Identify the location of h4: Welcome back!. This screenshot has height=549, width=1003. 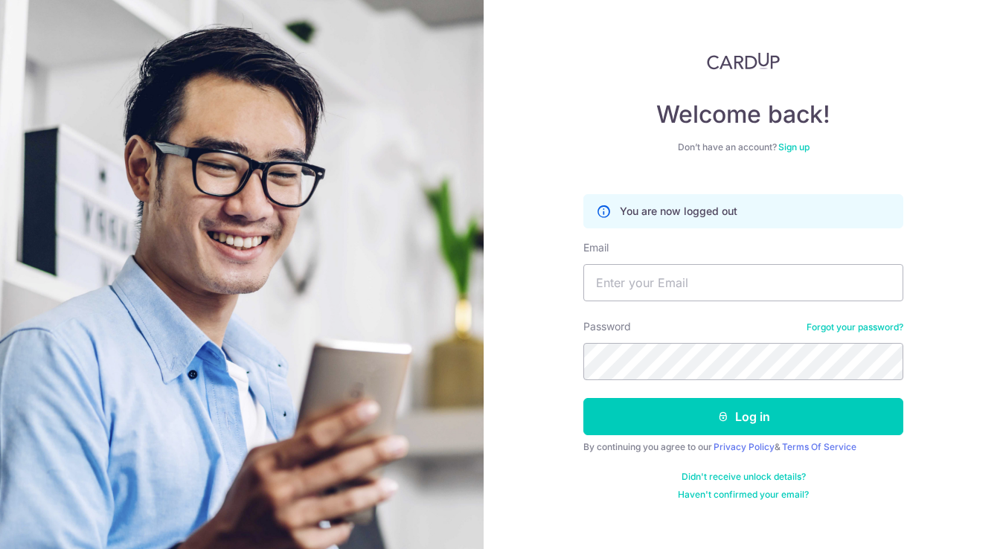
(743, 115).